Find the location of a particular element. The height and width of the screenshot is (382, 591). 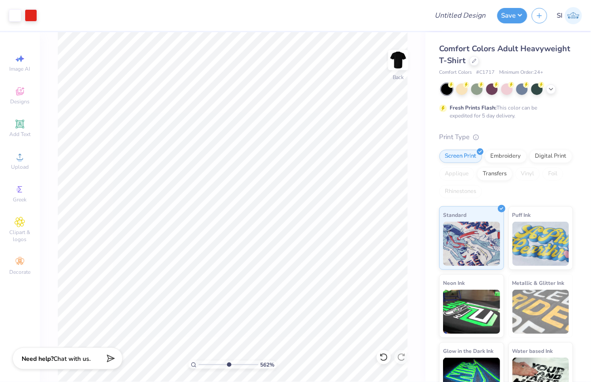

a: SI is located at coordinates (569, 15).